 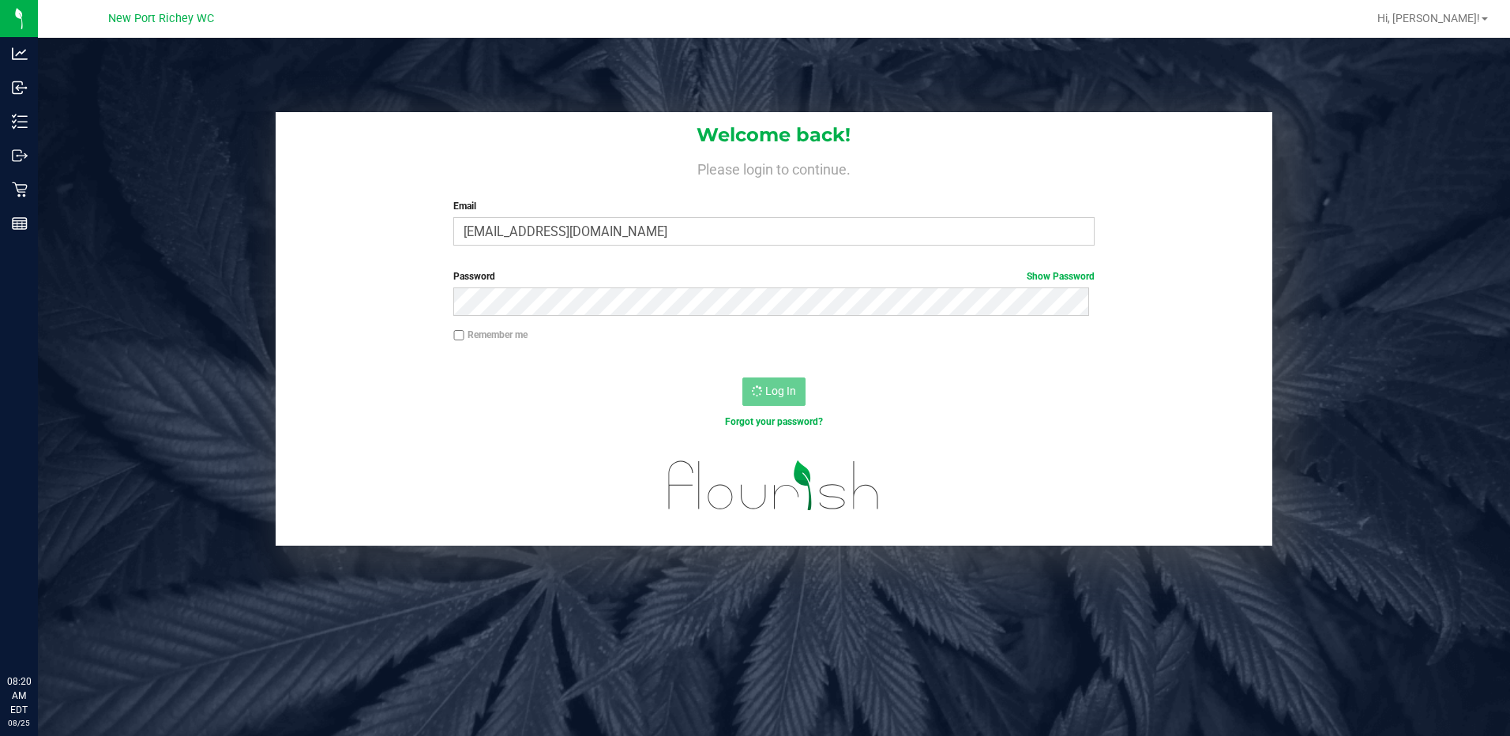 I want to click on p: 08:20 AM EDT, so click(x=19, y=696).